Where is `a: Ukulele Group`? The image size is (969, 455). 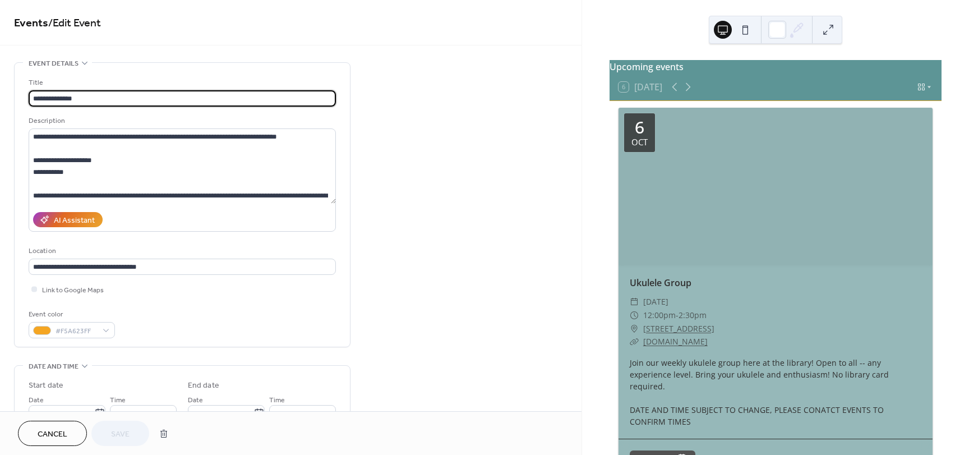 a: Ukulele Group is located at coordinates (660, 283).